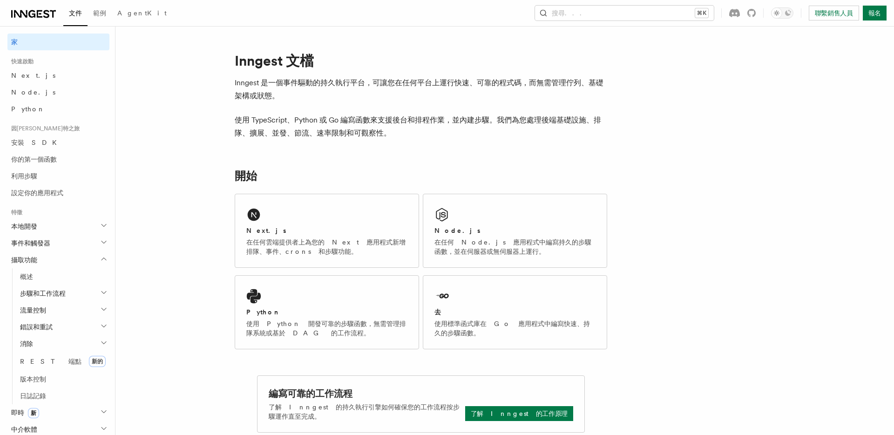 This screenshot has width=894, height=435. What do you see at coordinates (63, 277) in the screenshot?
I see `a: 概述` at bounding box center [63, 277].